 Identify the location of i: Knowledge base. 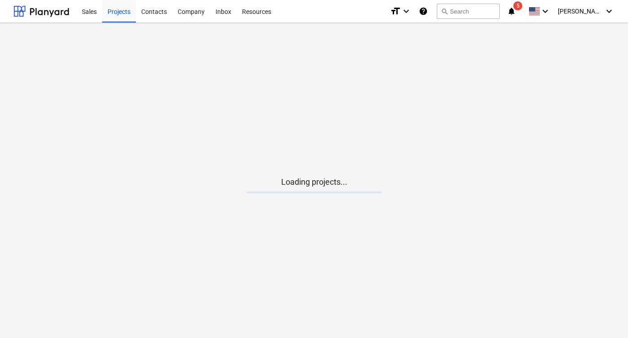
(423, 11).